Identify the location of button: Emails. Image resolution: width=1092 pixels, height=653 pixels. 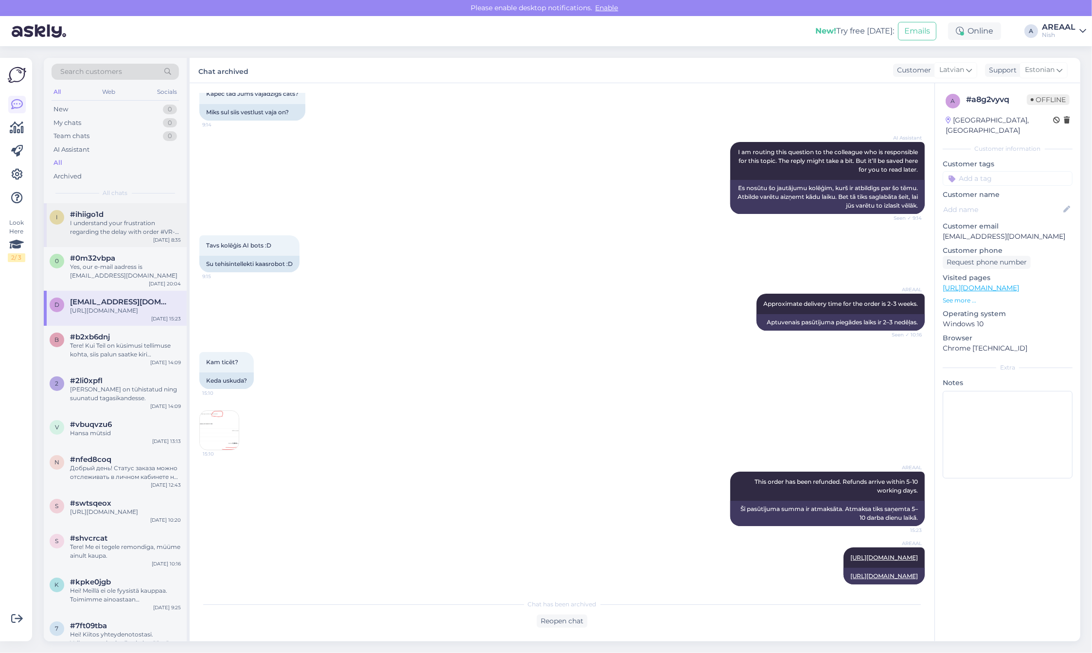
(917, 31).